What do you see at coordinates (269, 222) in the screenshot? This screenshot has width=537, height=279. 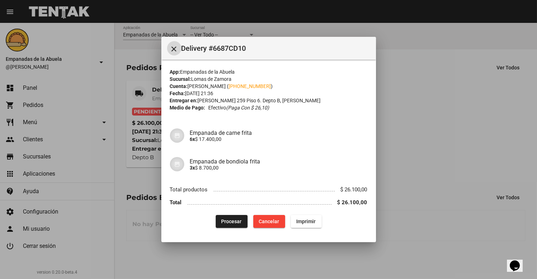 I see `span: Cancelar` at bounding box center [269, 222].